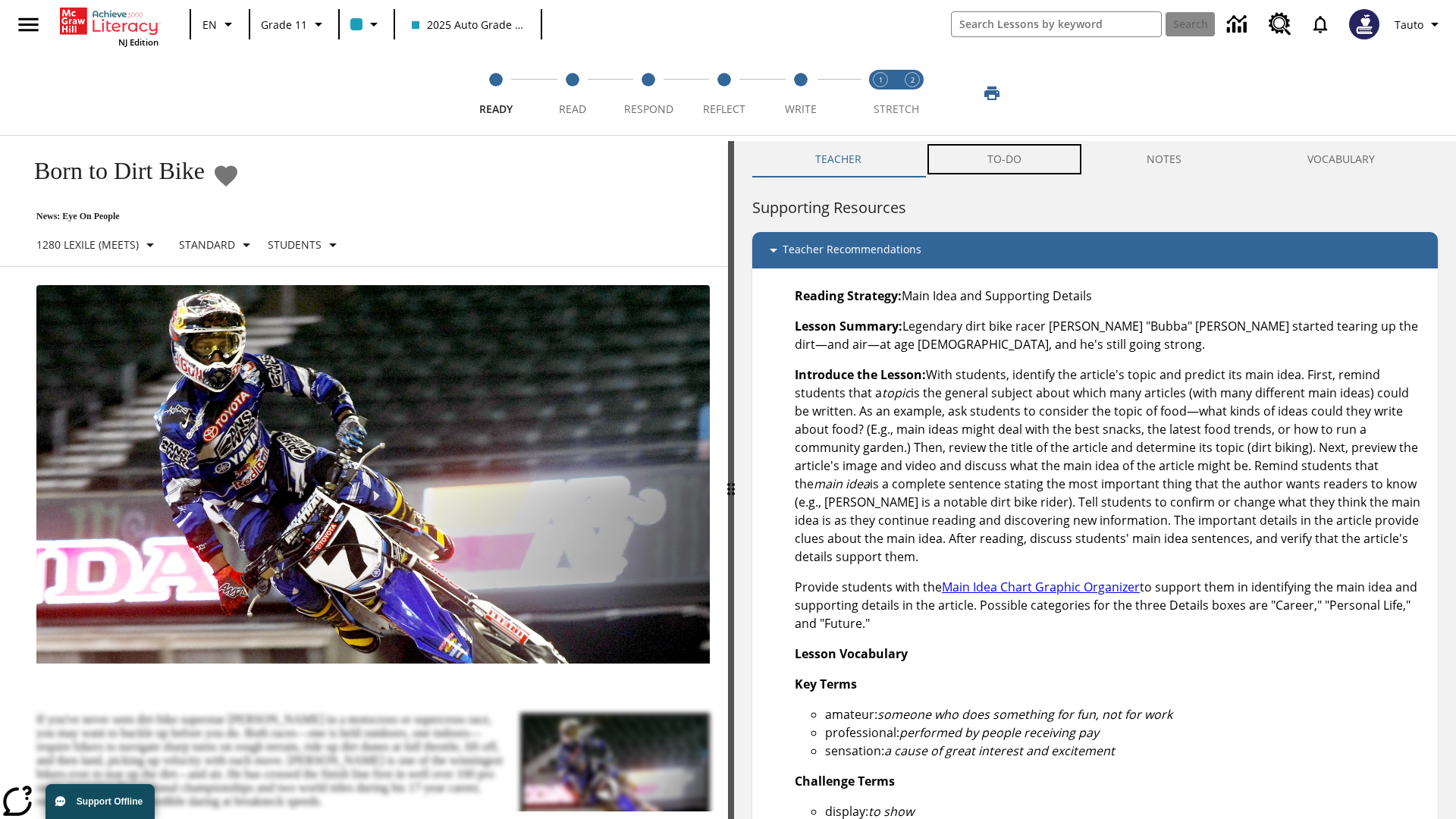  Describe the element at coordinates (851, 654) in the screenshot. I see `strong: Lesson Vocabulary` at that location.